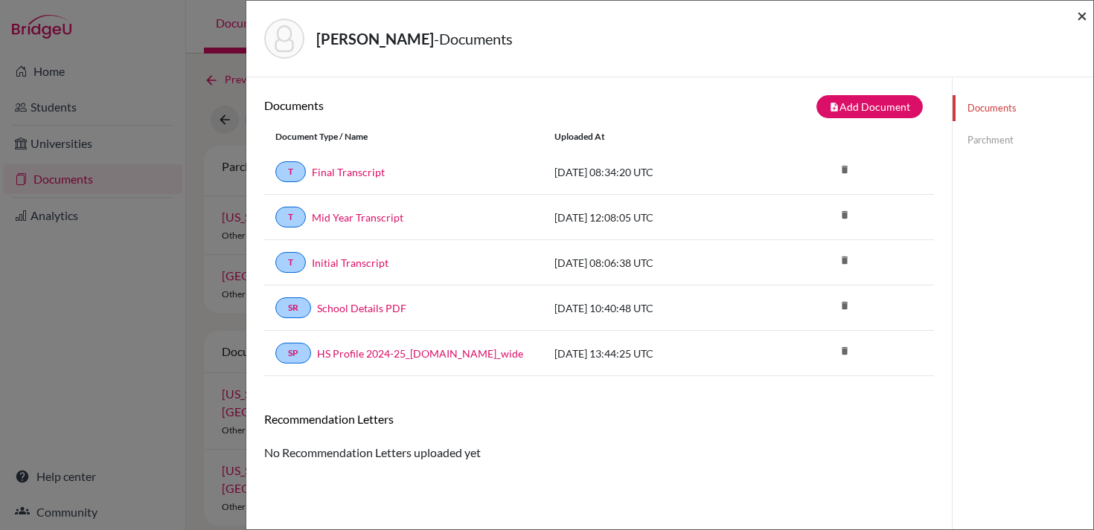  I want to click on button: note_addAdd Document, so click(869, 106).